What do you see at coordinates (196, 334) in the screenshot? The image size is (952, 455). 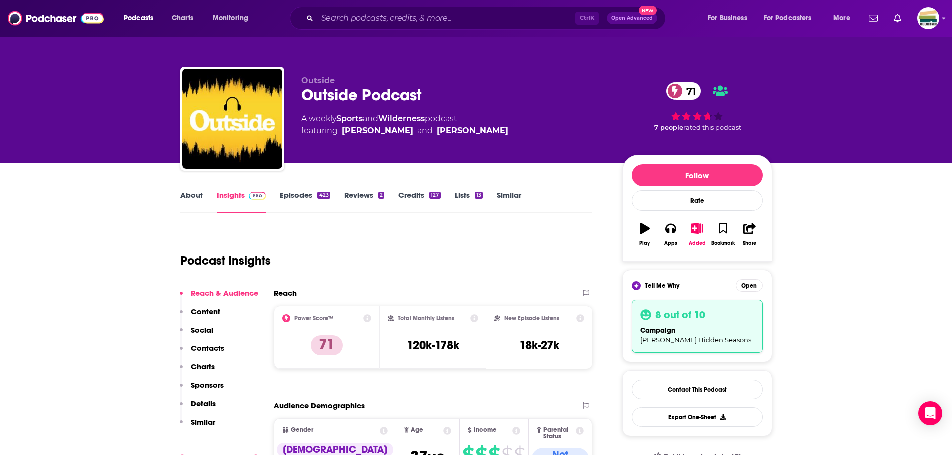 I see `button: Social` at bounding box center [196, 334].